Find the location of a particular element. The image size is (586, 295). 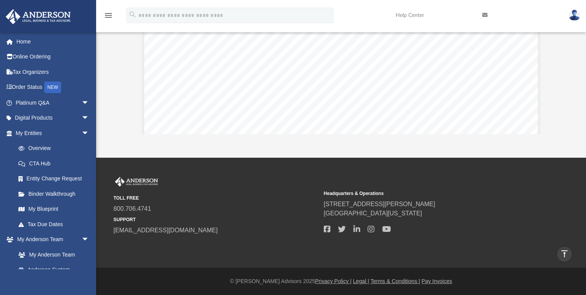

small: Headquarters & Operations is located at coordinates (426, 194).